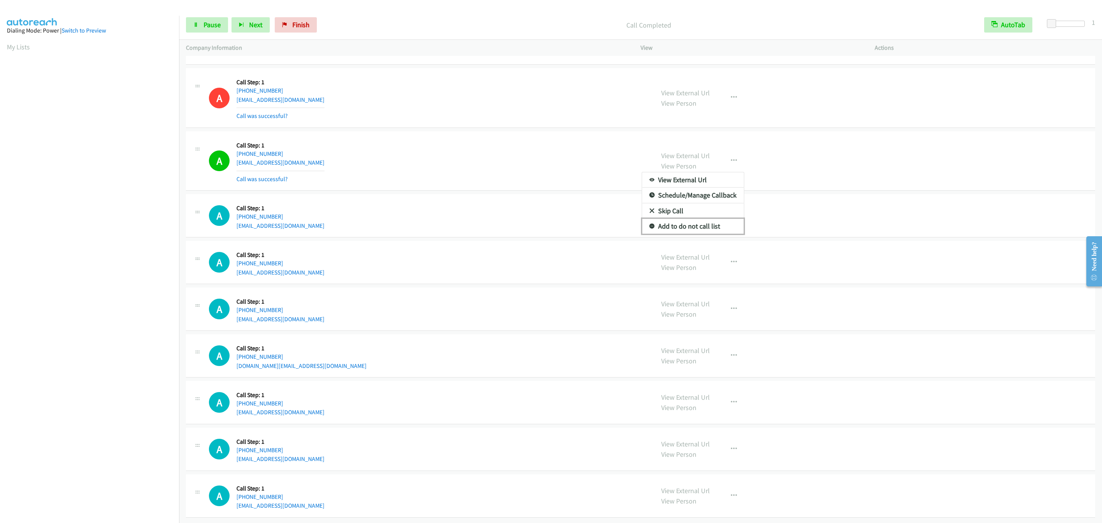  I want to click on div: Need help?, so click(14, 26).